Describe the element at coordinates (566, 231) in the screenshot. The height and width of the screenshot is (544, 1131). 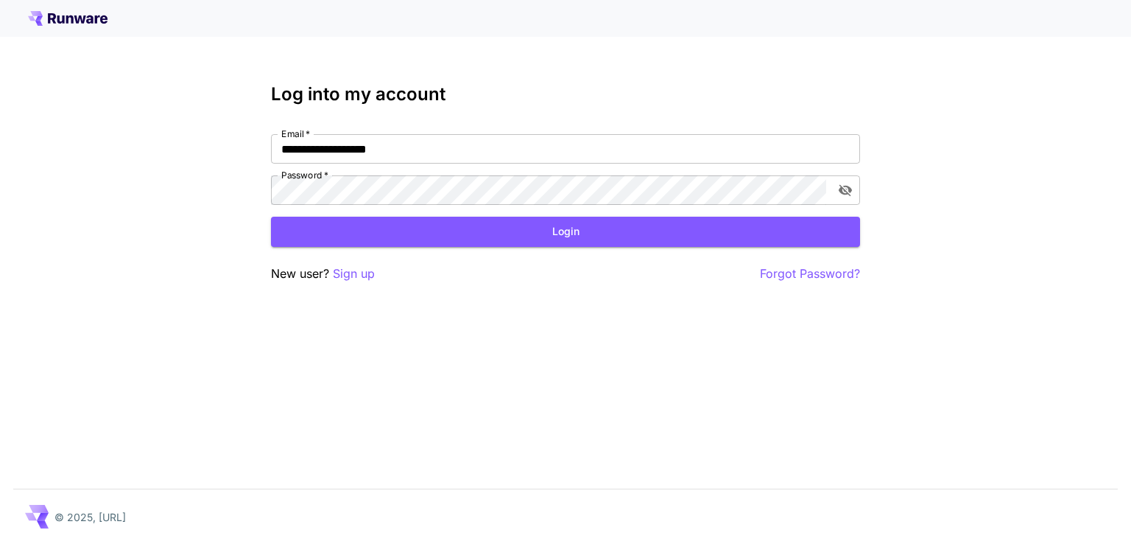
I see `button: Login` at that location.